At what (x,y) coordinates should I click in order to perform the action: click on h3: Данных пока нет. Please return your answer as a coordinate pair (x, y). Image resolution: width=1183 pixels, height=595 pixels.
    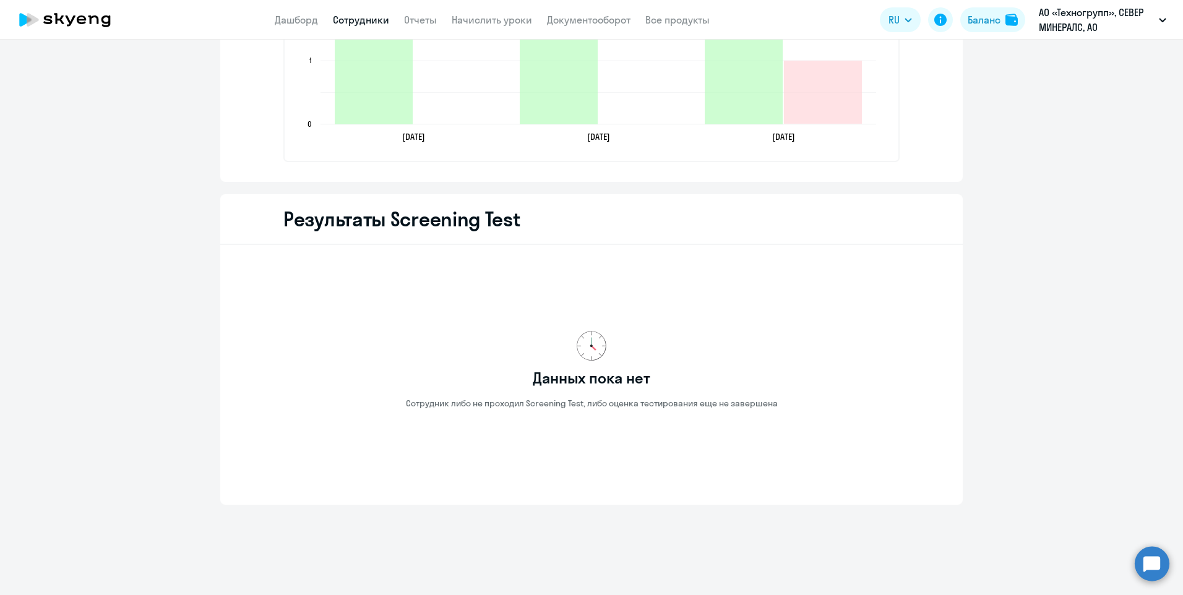
    Looking at the image, I should click on (591, 378).